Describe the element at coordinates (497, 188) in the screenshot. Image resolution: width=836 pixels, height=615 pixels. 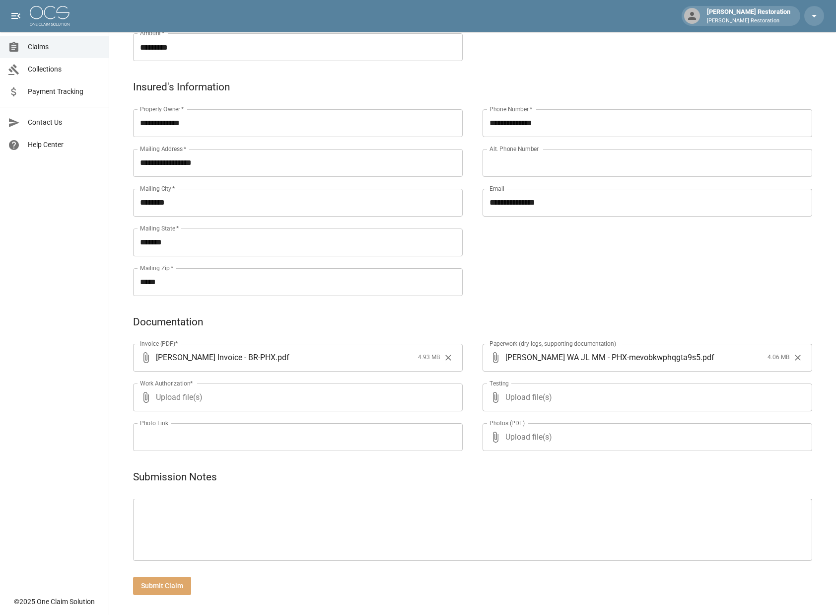
I see `label: Email` at that location.